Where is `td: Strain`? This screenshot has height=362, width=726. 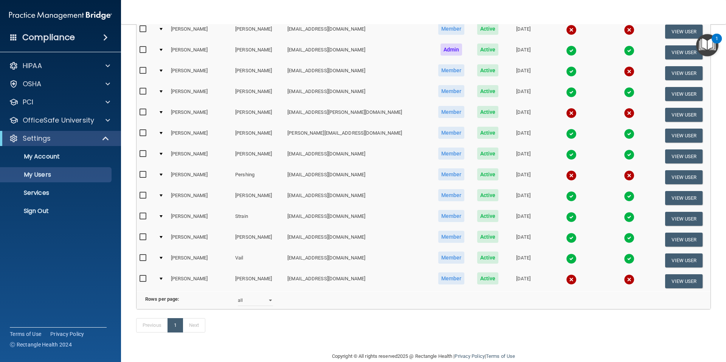 td: Strain is located at coordinates (258, 219).